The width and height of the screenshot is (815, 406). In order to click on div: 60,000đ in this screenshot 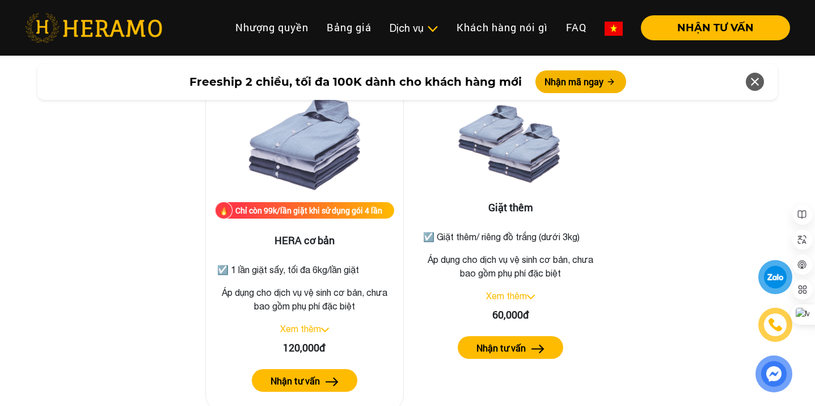, I will do `click(511, 314)`.